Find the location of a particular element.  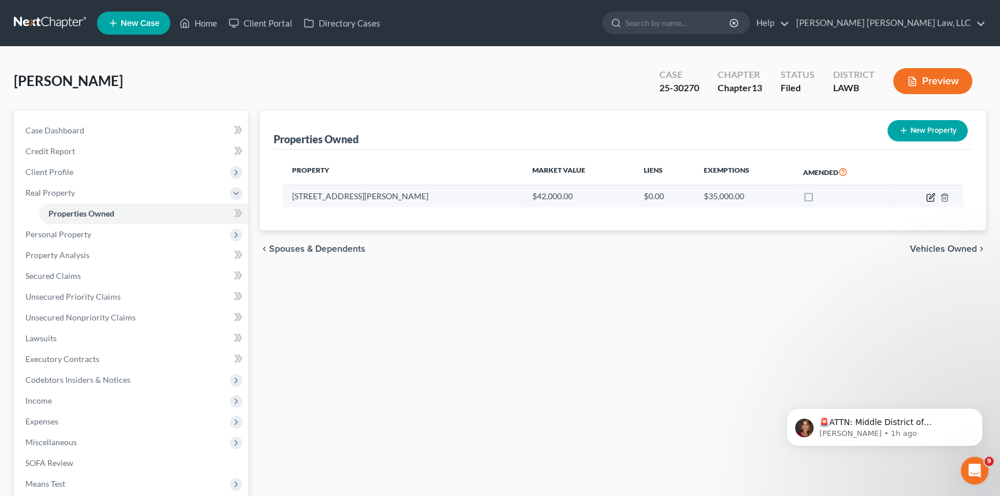

a: Properties Owned is located at coordinates (144, 214).